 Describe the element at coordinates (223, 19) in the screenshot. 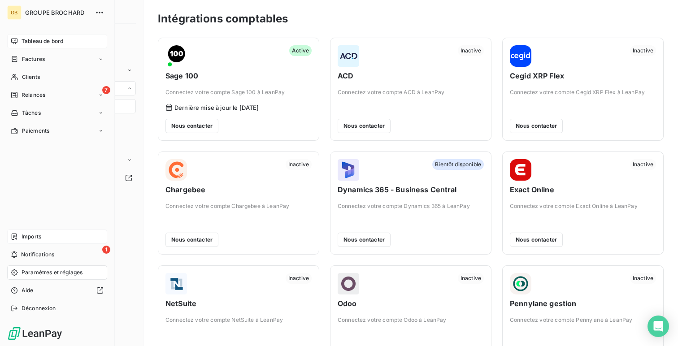

I see `h3: Intégrations comptables` at that location.